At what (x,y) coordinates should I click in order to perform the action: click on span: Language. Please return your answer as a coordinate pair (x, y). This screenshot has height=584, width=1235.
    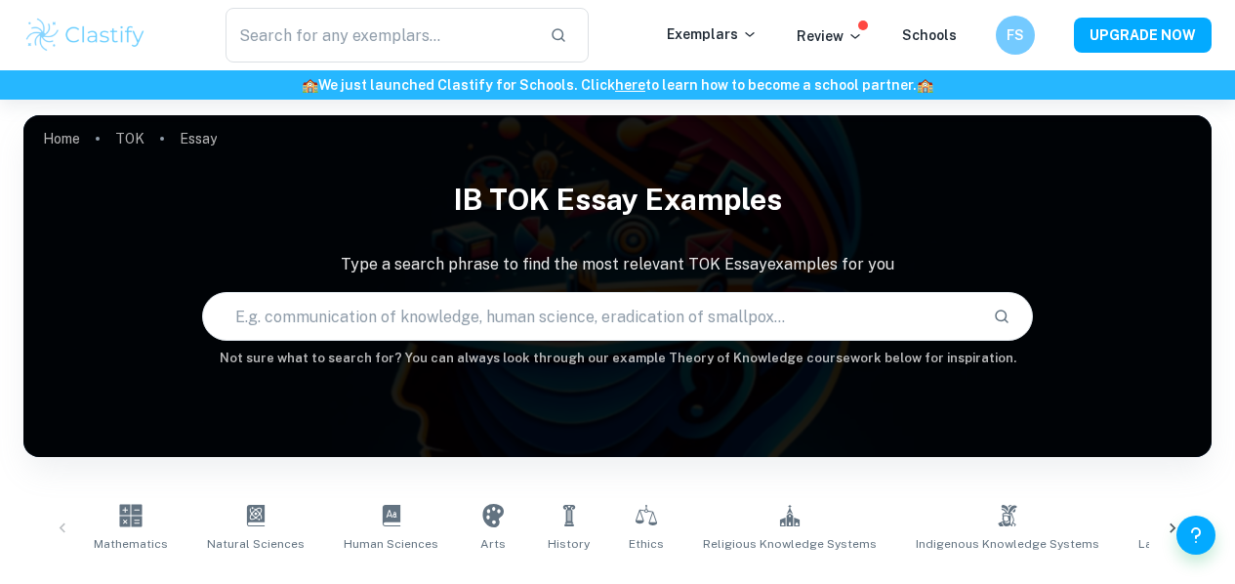
    Looking at the image, I should click on (1167, 544).